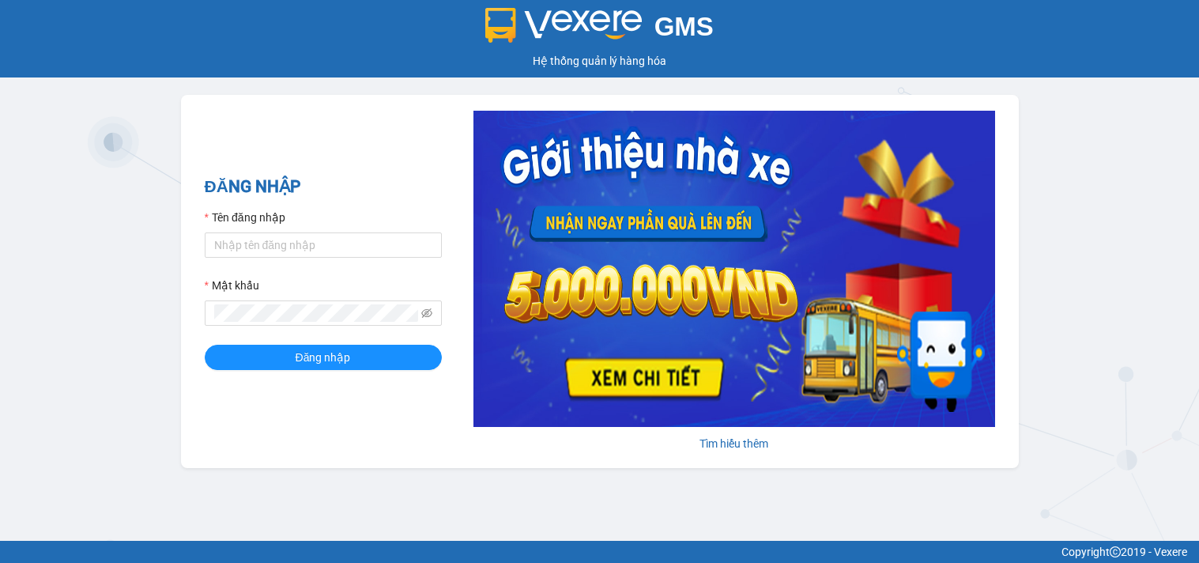 Image resolution: width=1199 pixels, height=563 pixels. I want to click on span: GMS, so click(684, 26).